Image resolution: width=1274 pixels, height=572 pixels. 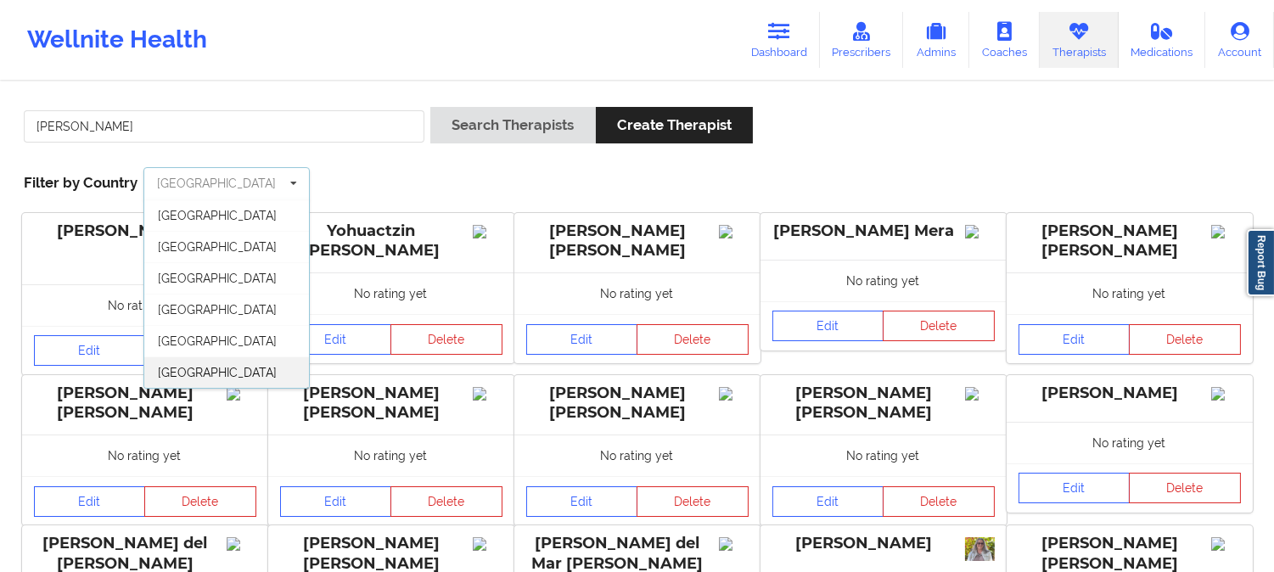 What do you see at coordinates (1079, 40) in the screenshot?
I see `a: Therapists` at bounding box center [1079, 40].